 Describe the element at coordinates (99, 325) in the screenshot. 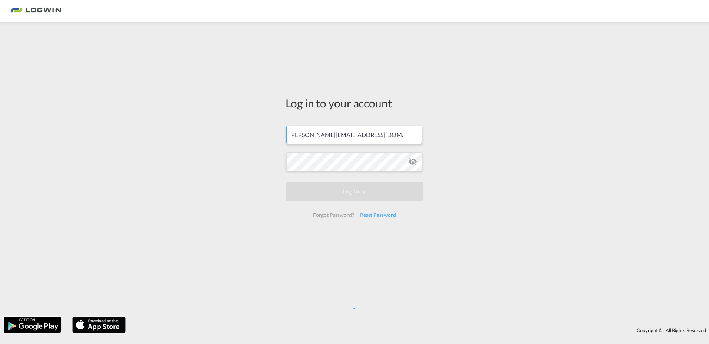

I see `img: apple.png` at that location.